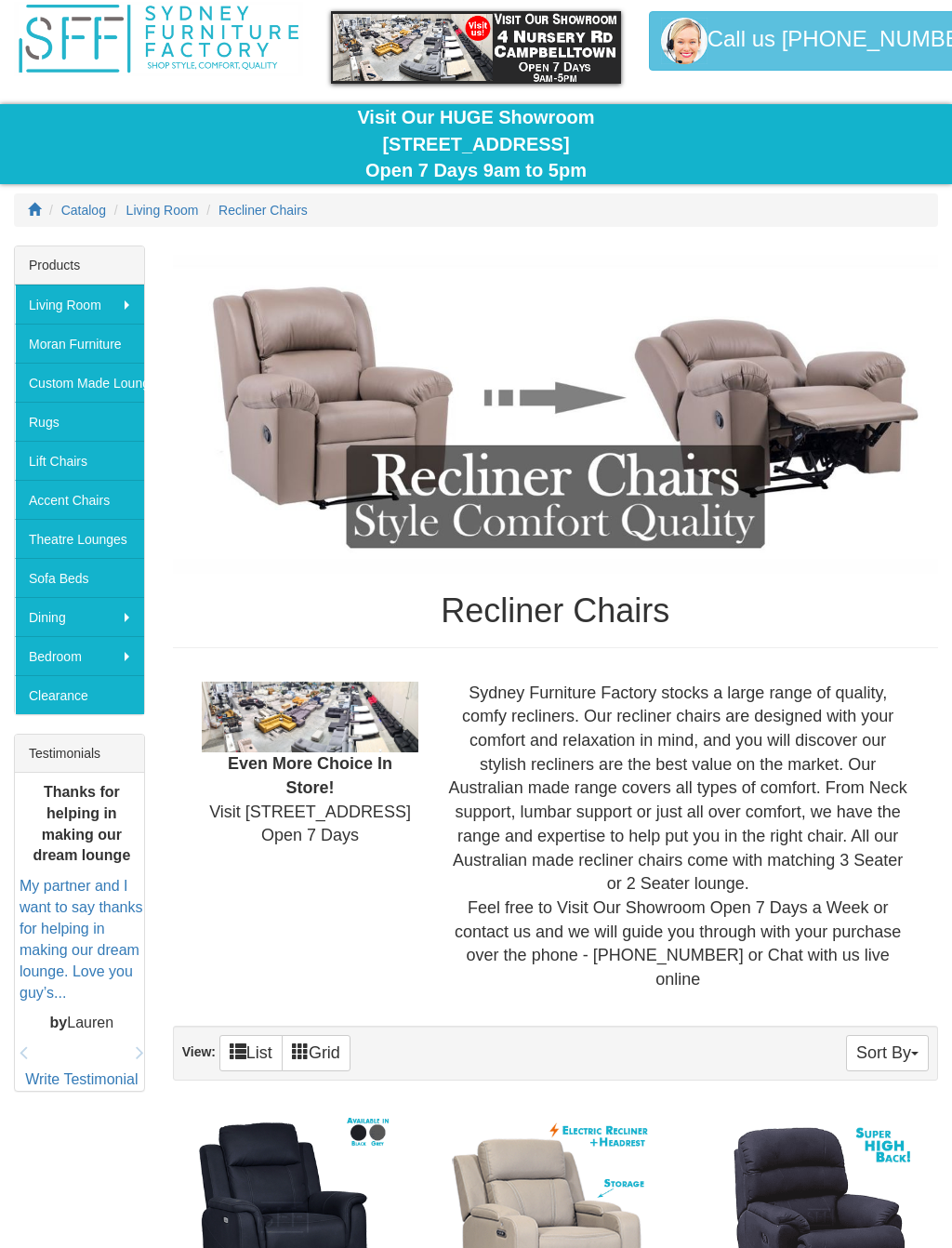 This screenshot has height=1248, width=952. Describe the element at coordinates (59, 1023) in the screenshot. I see `b: by` at that location.